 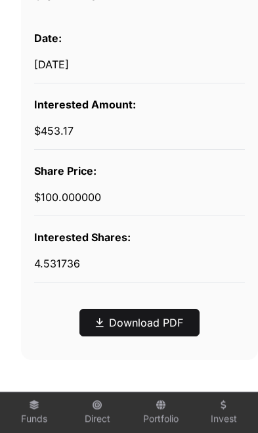 What do you see at coordinates (65, 171) in the screenshot?
I see `span: Share Price:` at bounding box center [65, 171].